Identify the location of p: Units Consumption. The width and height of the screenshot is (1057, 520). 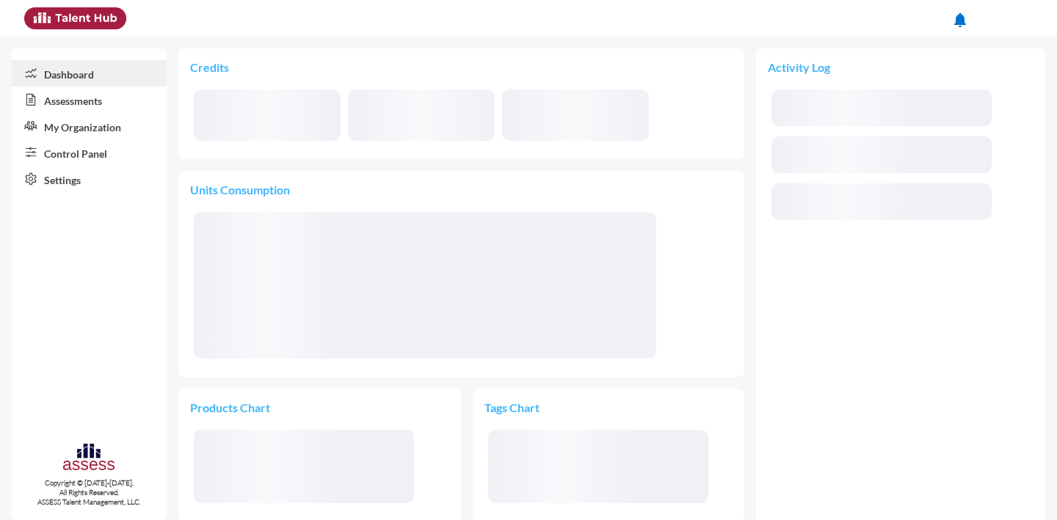
(462, 189).